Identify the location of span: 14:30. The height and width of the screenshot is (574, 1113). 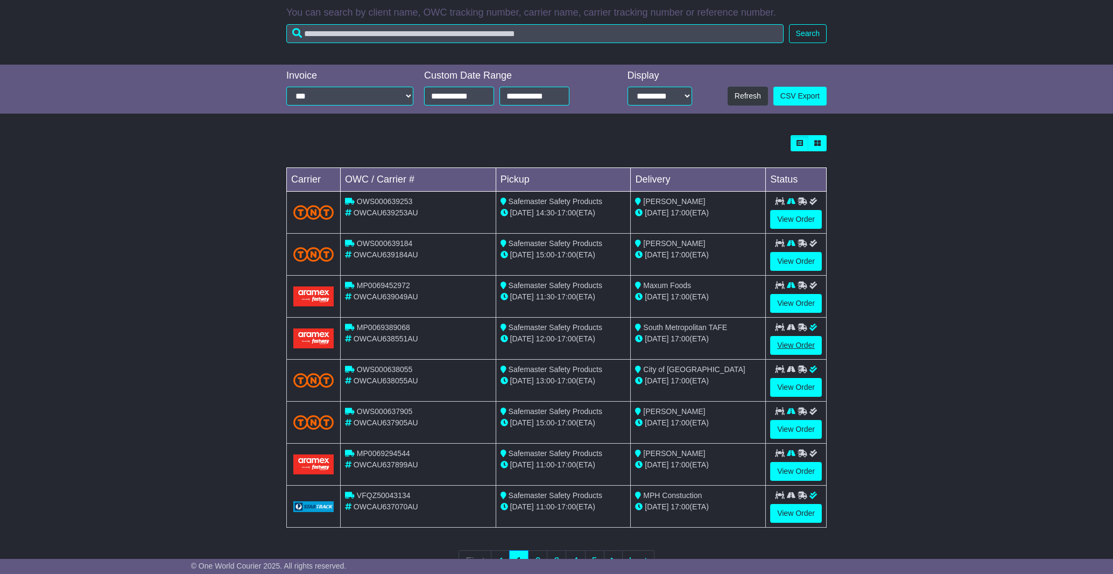
(545, 213).